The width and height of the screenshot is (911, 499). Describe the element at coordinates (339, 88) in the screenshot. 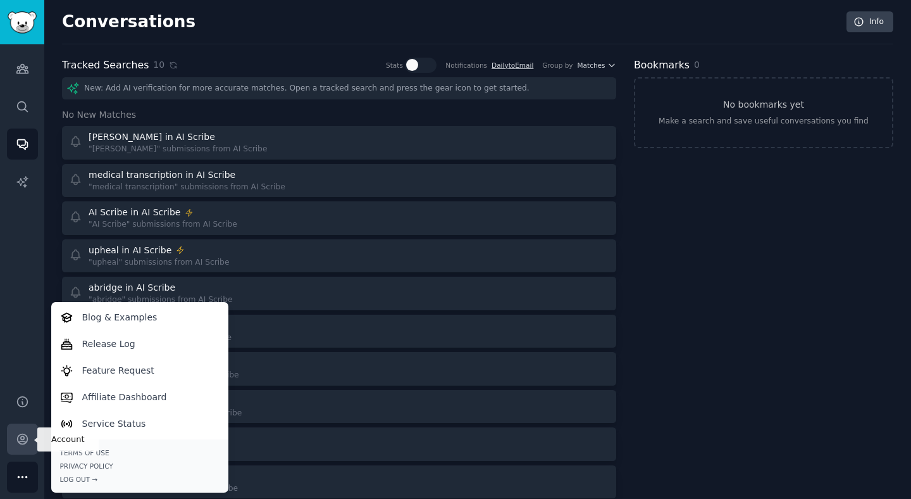

I see `div: New: Add AI verification for more accurate matches. Open a tracked search and press the gear icon...` at that location.